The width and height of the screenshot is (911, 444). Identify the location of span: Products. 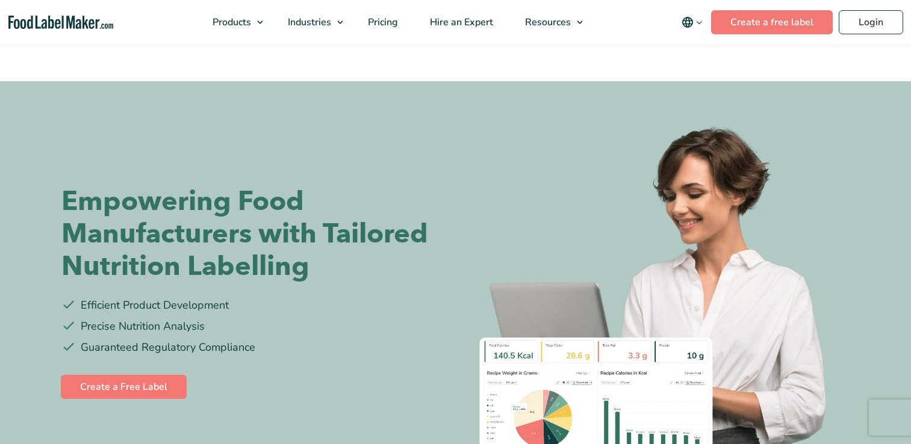
(231, 22).